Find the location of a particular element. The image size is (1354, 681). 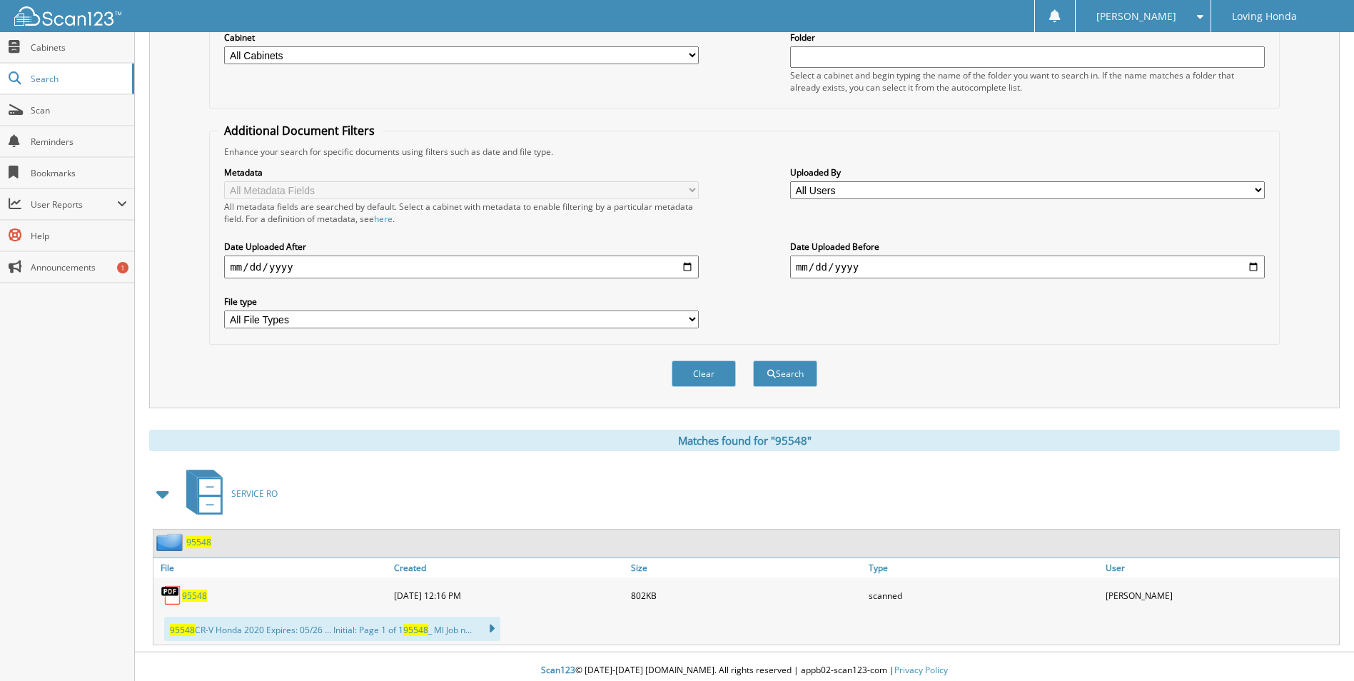

span: SERVICE RO is located at coordinates (254, 493).